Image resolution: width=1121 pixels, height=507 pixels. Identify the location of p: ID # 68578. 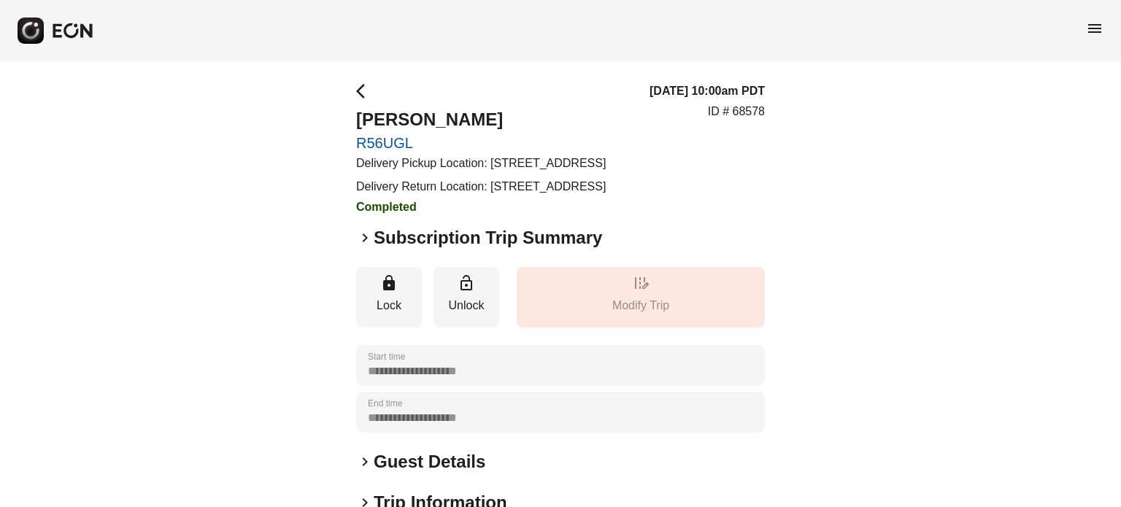
(737, 112).